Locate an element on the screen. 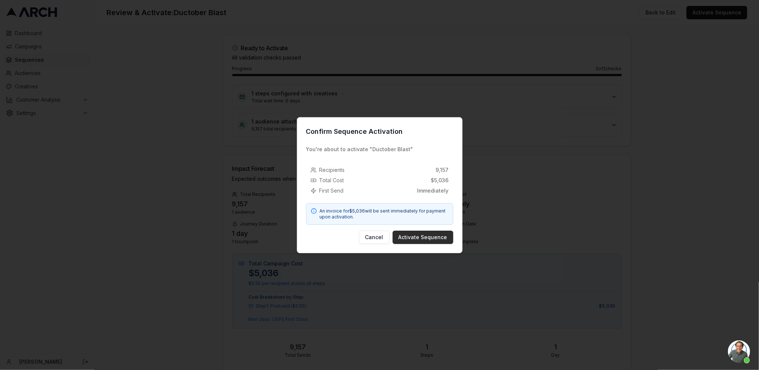 The image size is (759, 370). p: You're about to activate " Ductober Blast " is located at coordinates (380, 149).